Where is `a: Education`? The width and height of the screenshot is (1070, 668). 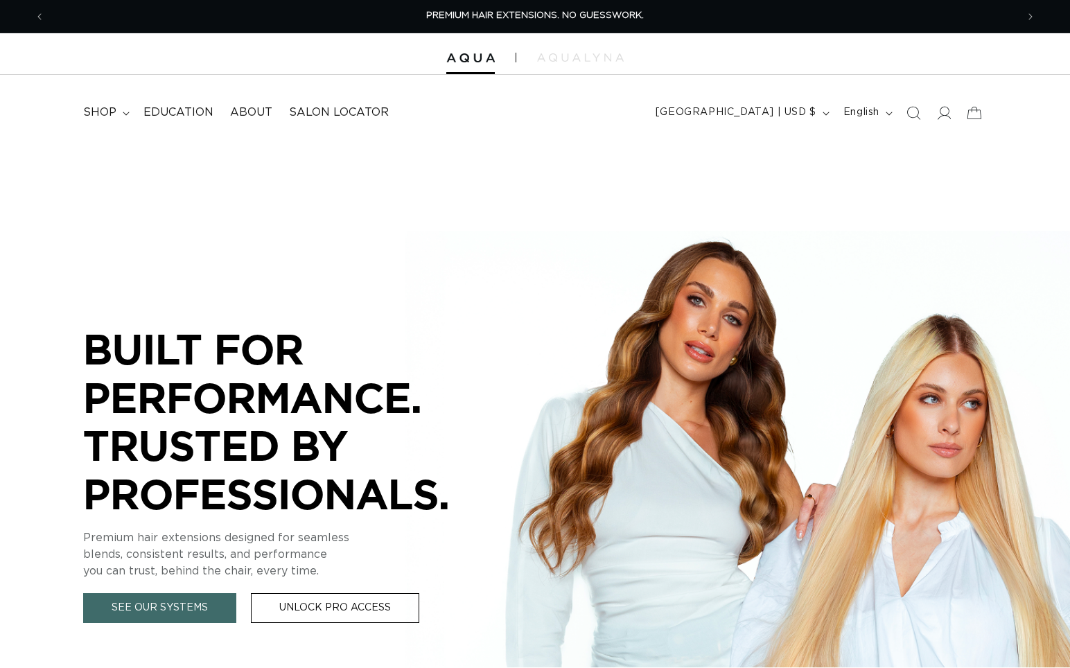
a: Education is located at coordinates (178, 112).